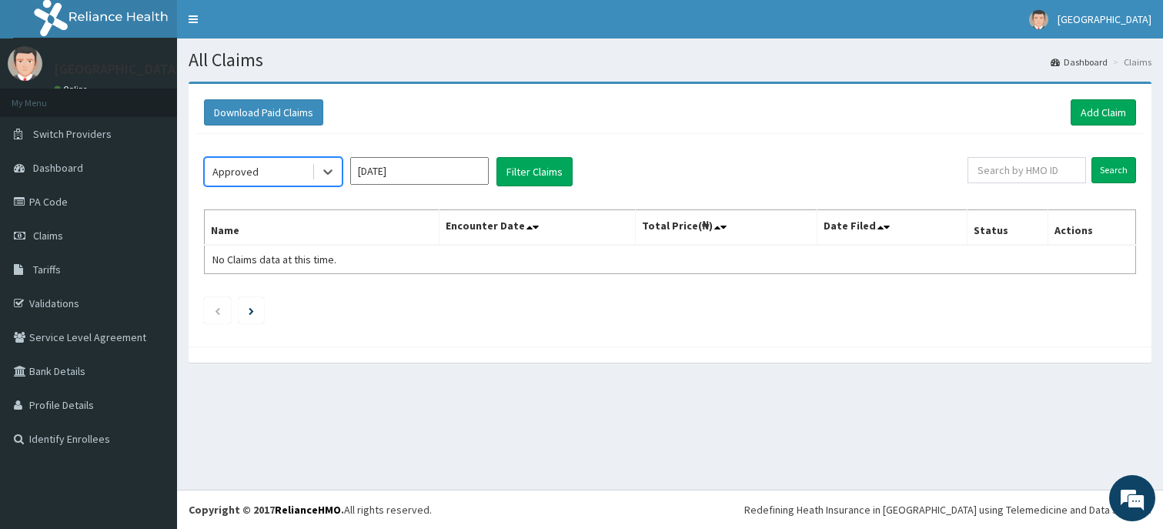  What do you see at coordinates (263, 112) in the screenshot?
I see `button: Download Paid Claims` at bounding box center [263, 112].